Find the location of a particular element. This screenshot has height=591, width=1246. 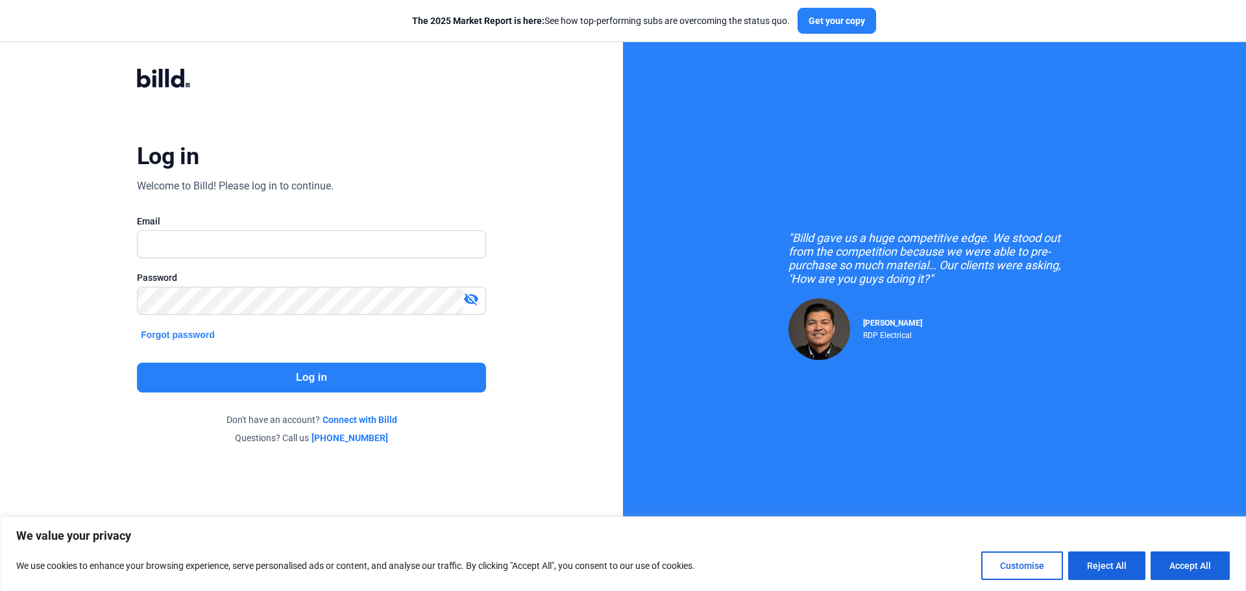

div: RDP Electrical is located at coordinates (893, 334).